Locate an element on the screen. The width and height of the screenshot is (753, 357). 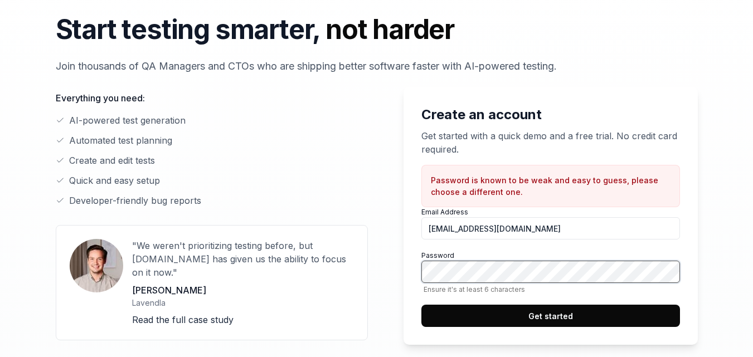
li: Developer-friendly bug reports is located at coordinates (212, 201).